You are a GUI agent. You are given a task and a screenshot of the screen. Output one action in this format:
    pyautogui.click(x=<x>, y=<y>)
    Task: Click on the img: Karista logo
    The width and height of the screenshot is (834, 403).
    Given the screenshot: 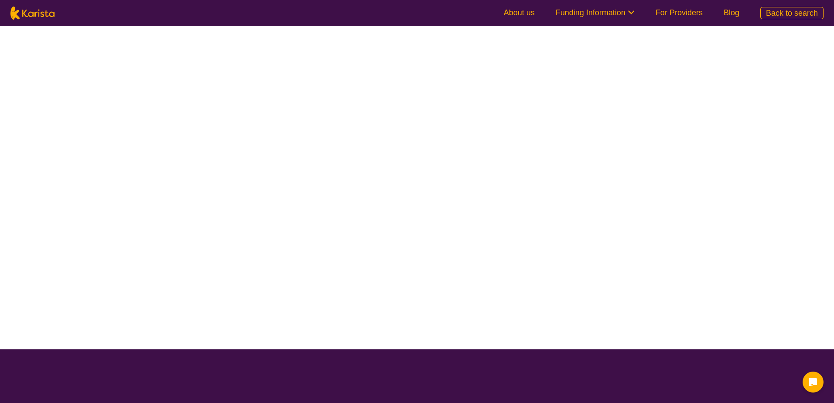 What is the action you would take?
    pyautogui.click(x=32, y=13)
    